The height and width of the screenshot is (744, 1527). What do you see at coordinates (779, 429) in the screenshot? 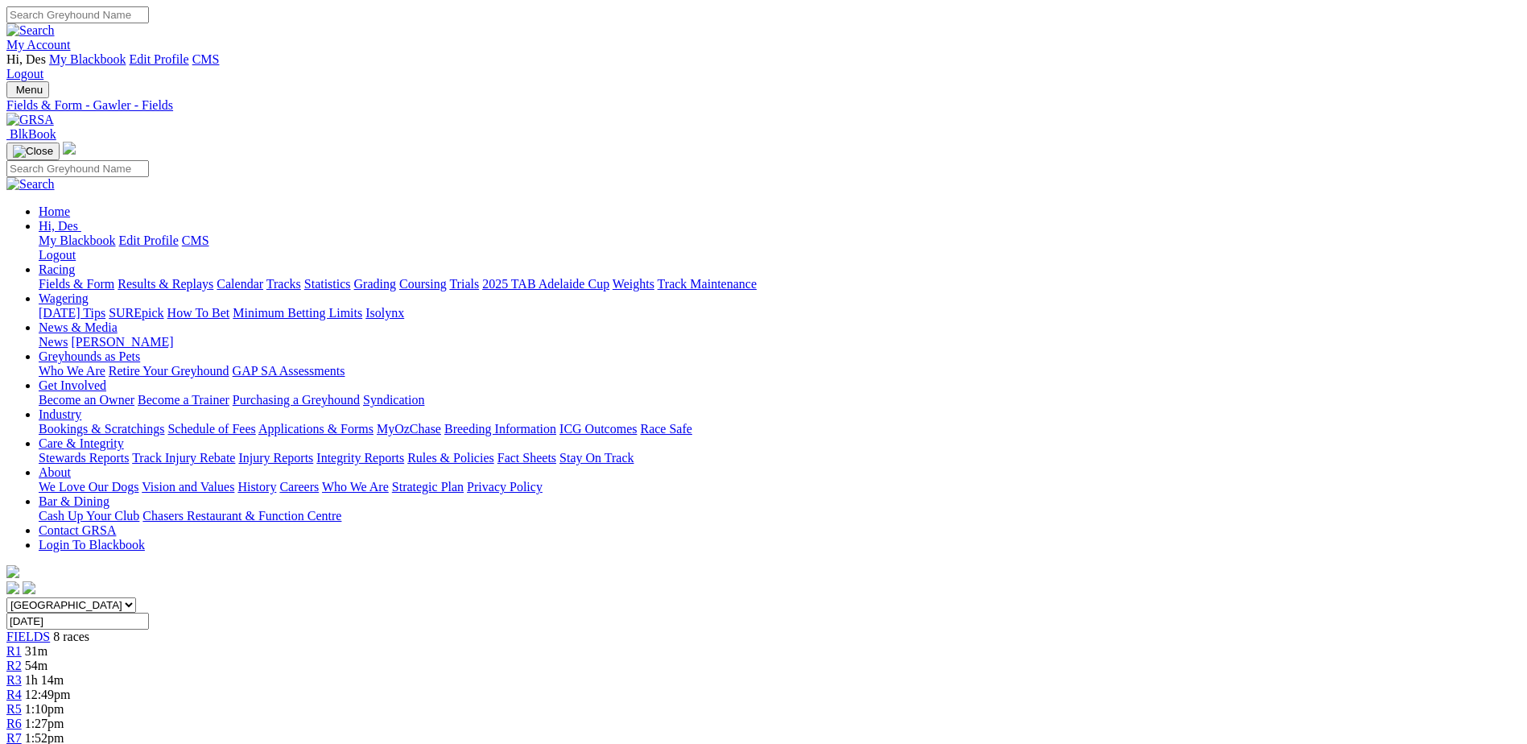
I see `div: Industry` at bounding box center [779, 429].